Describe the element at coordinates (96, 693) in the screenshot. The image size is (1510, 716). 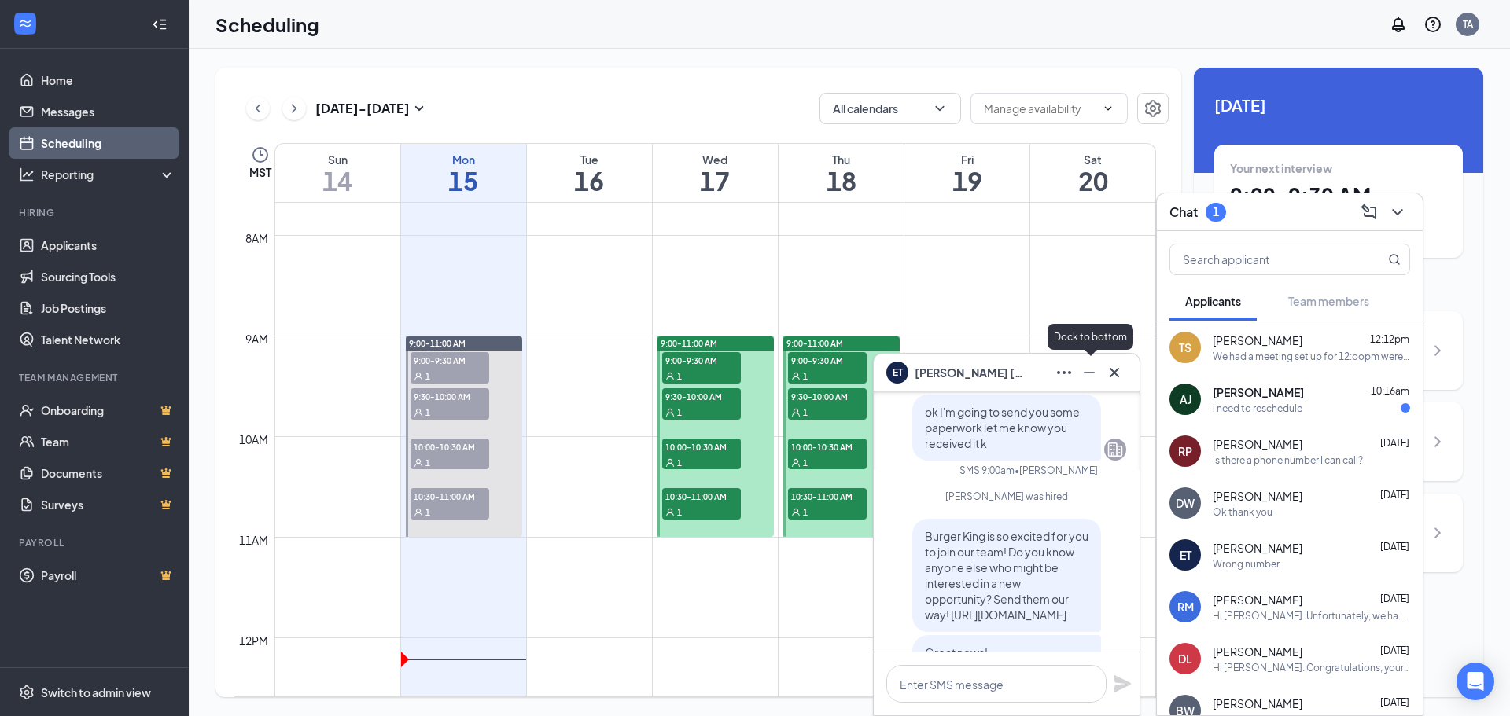
I see `div: Switch to admin view` at that location.